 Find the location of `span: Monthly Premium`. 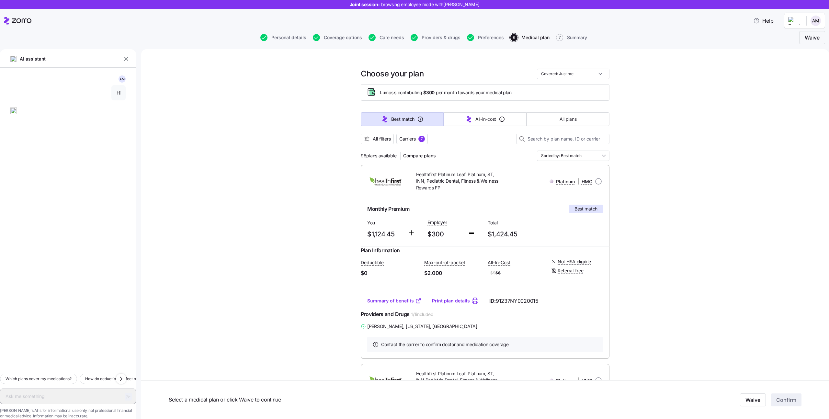

span: Monthly Premium is located at coordinates (388, 209).